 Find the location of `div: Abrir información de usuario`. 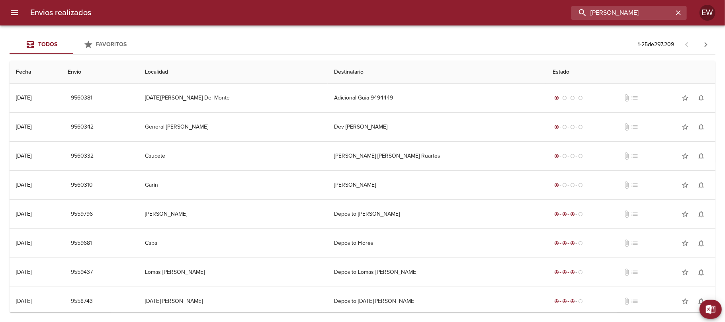

div: Abrir información de usuario is located at coordinates (707, 13).